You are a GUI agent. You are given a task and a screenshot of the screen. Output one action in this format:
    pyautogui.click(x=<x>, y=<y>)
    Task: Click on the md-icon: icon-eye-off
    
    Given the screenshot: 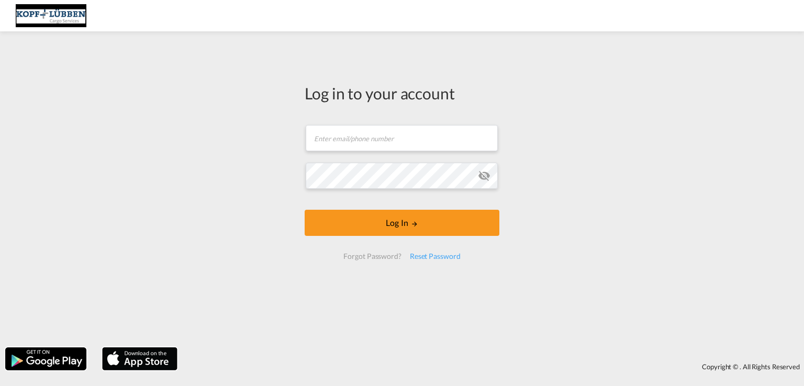 What is the action you would take?
    pyautogui.click(x=484, y=176)
    